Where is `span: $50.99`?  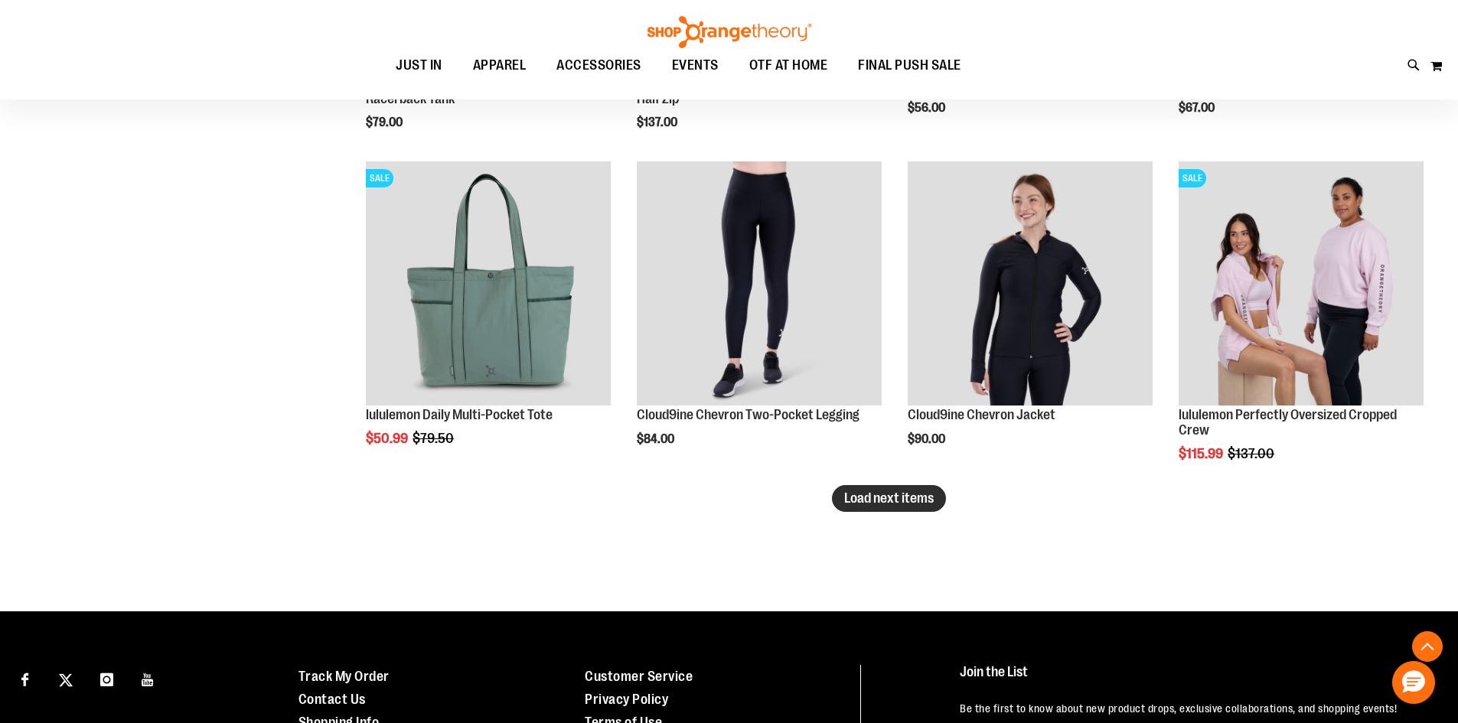
span: $50.99 is located at coordinates (388, 438).